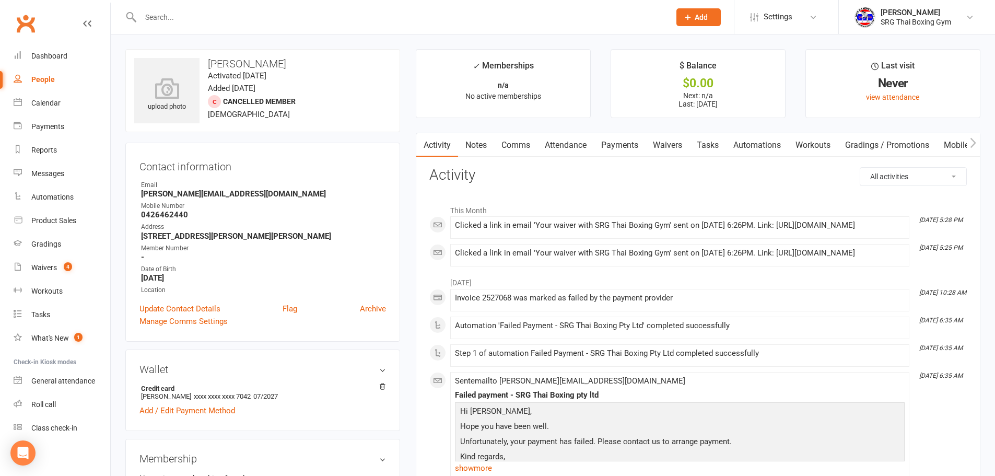 The image size is (995, 476). Describe the element at coordinates (620, 145) in the screenshot. I see `a: Payments` at that location.